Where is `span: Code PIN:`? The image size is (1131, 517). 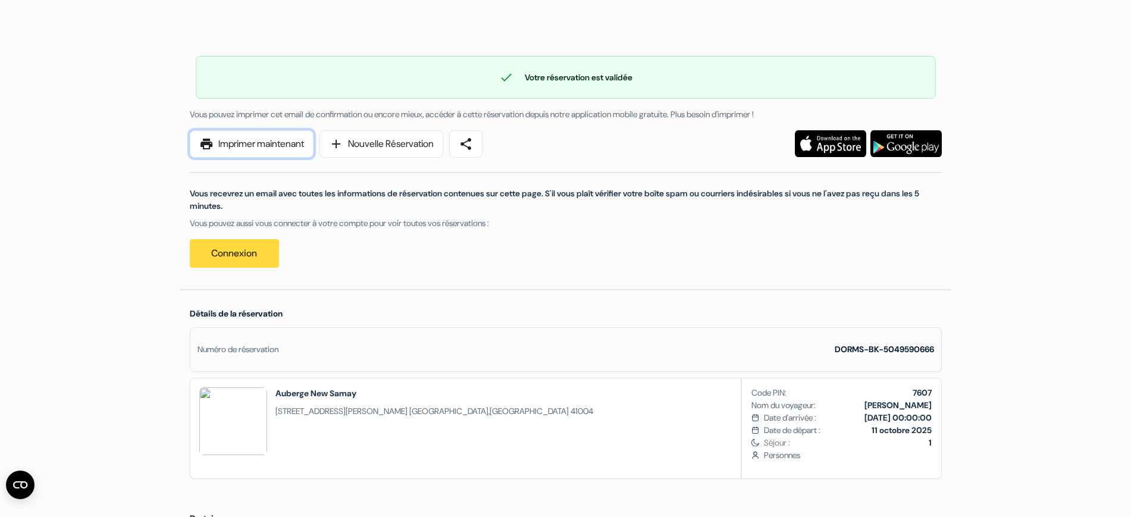
span: Code PIN: is located at coordinates (769, 393).